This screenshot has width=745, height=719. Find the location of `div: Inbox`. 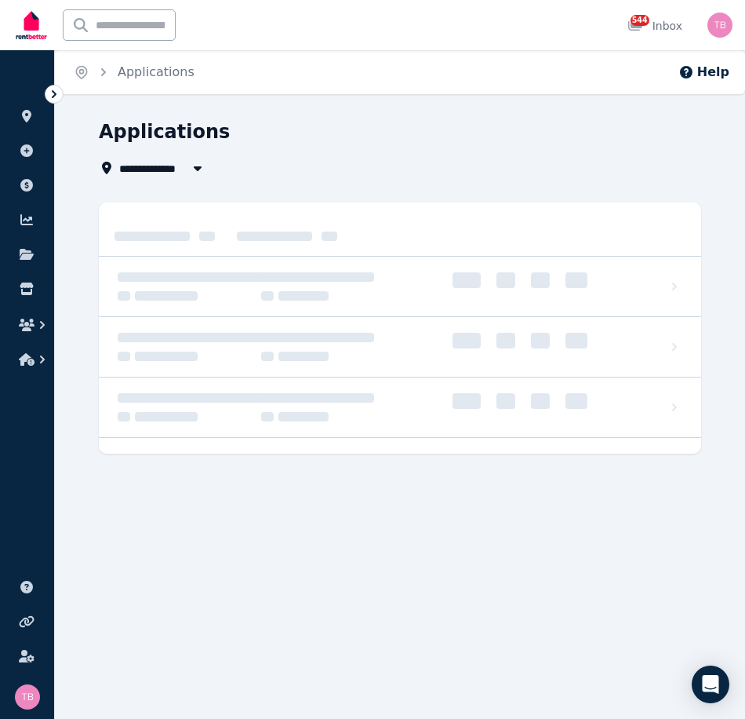

div: Inbox is located at coordinates (655, 26).